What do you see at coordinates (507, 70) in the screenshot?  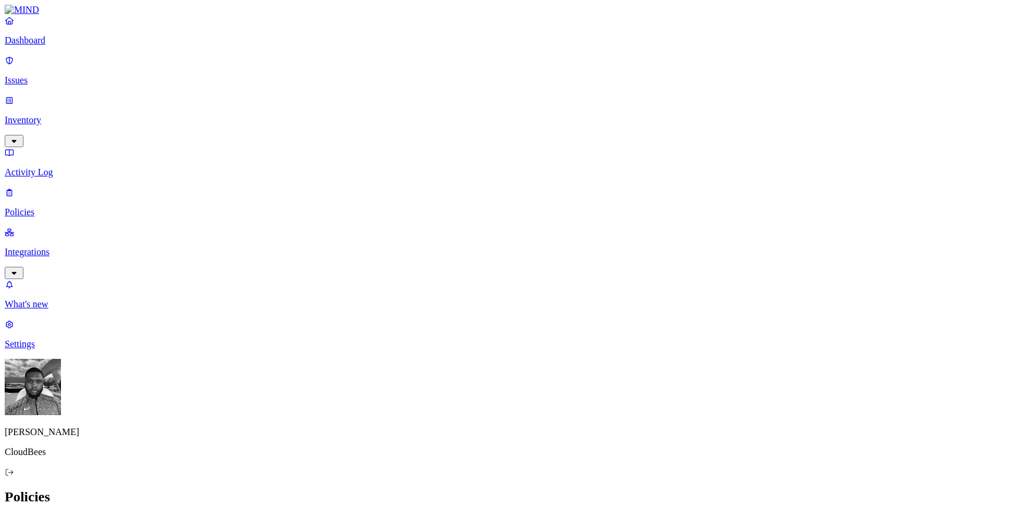 I see `a: Issues` at bounding box center [507, 70].